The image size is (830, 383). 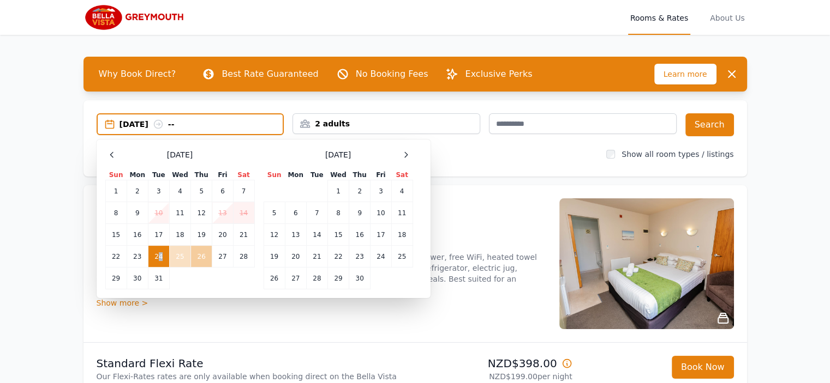 What do you see at coordinates (158, 279) in the screenshot?
I see `td: 31` at bounding box center [158, 279].